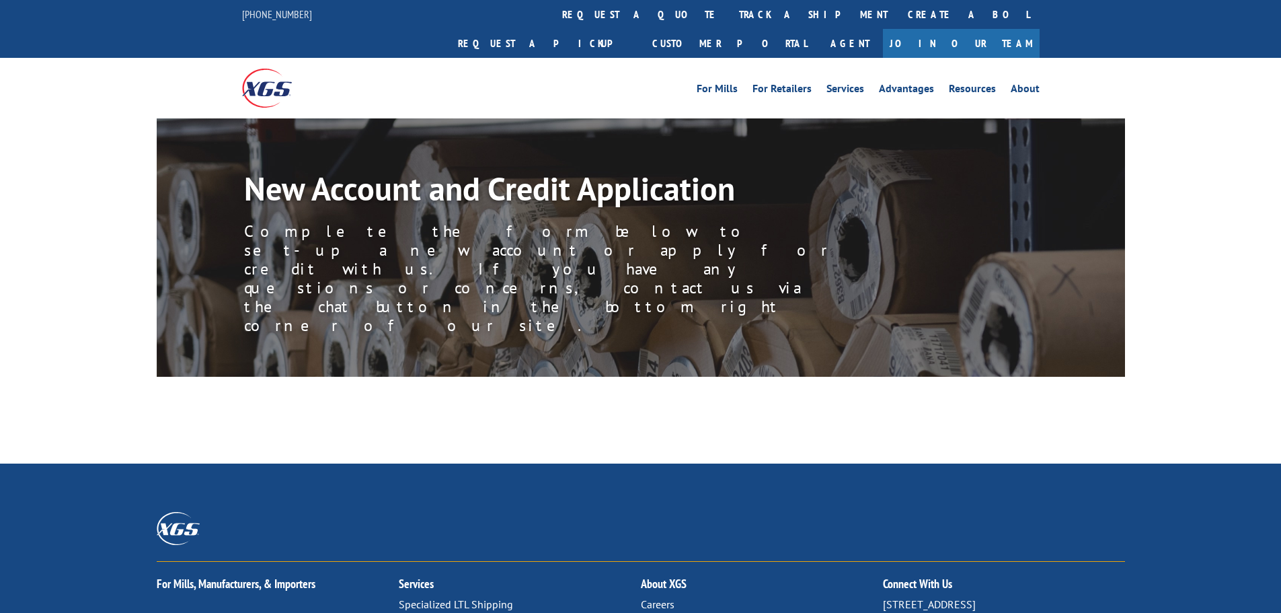 The height and width of the screenshot is (613, 1281). What do you see at coordinates (907, 91) in the screenshot?
I see `a: Advantages` at bounding box center [907, 91].